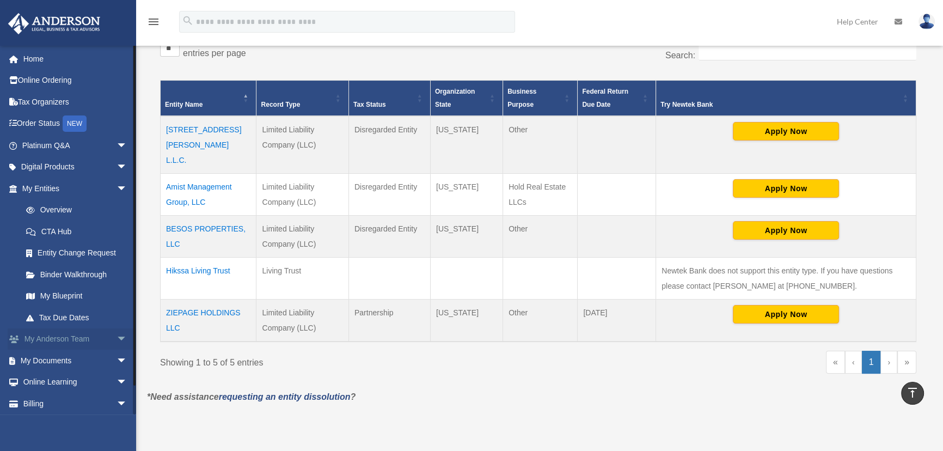 This screenshot has height=451, width=943. Describe the element at coordinates (76, 145) in the screenshot. I see `a: Platinum Q&Aarrow_drop_down` at that location.